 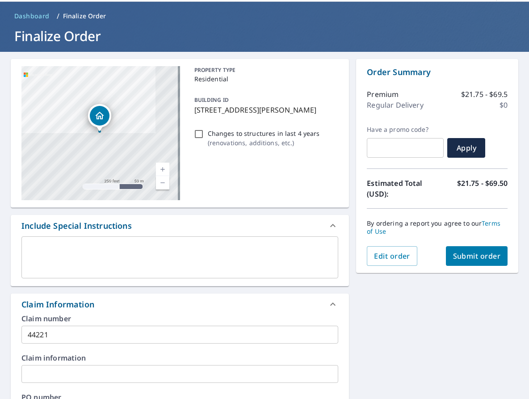 I want to click on span: Dashboard, so click(x=32, y=16).